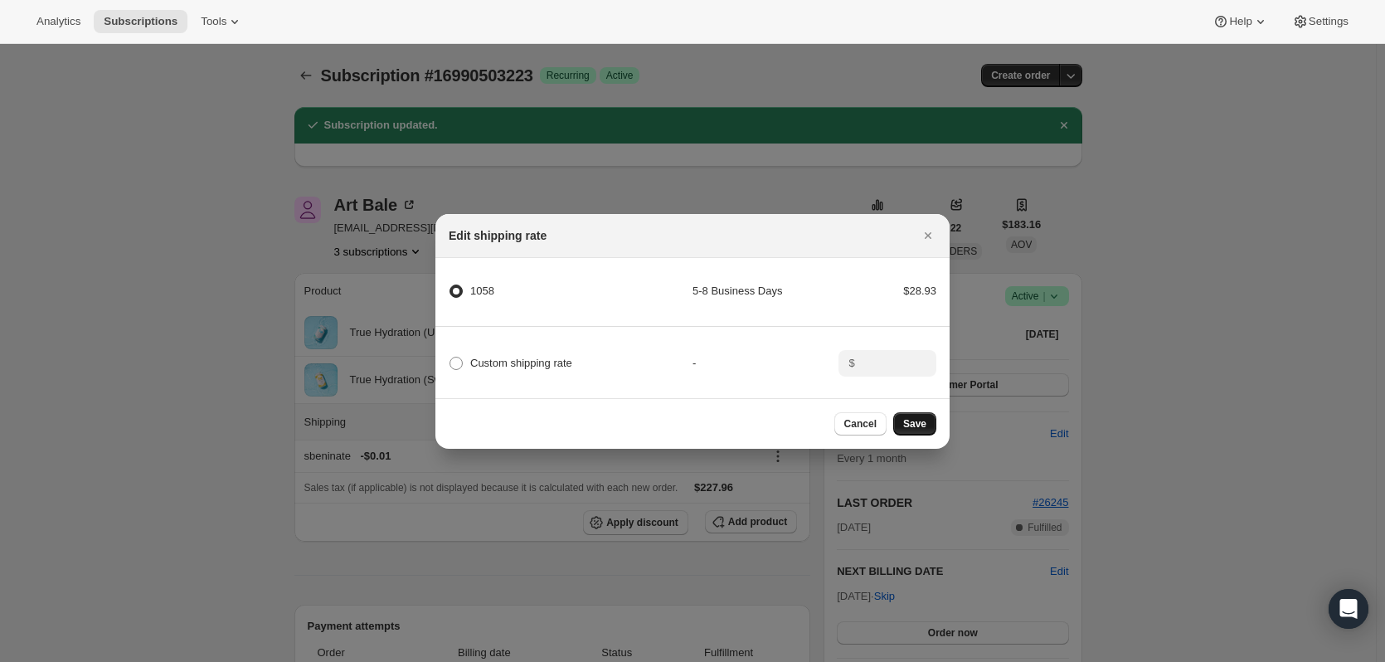 This screenshot has width=1385, height=662. Describe the element at coordinates (928, 236) in the screenshot. I see `button: Close` at that location.